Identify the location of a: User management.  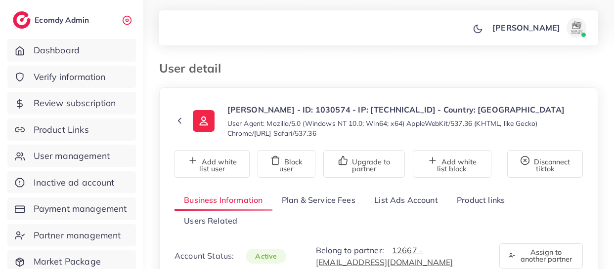
(72, 156).